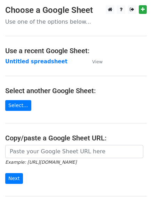  Describe the element at coordinates (76, 91) in the screenshot. I see `h4: Select another Google Sheet:` at that location.